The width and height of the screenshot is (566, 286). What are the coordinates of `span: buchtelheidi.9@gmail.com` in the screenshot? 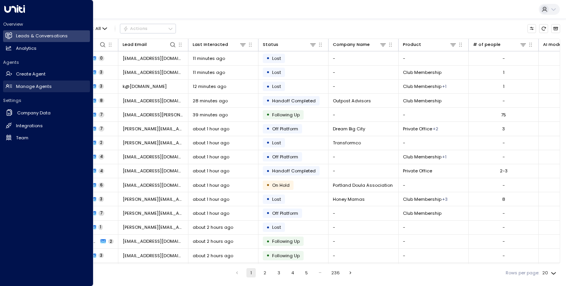 It's located at (153, 157).